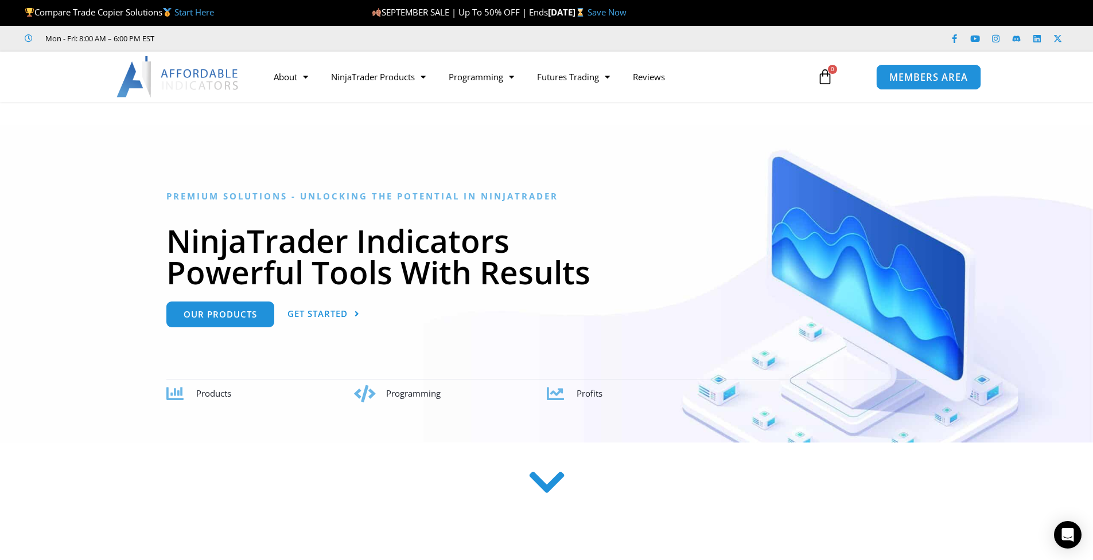  Describe the element at coordinates (825, 77) in the screenshot. I see `a: 0` at that location.